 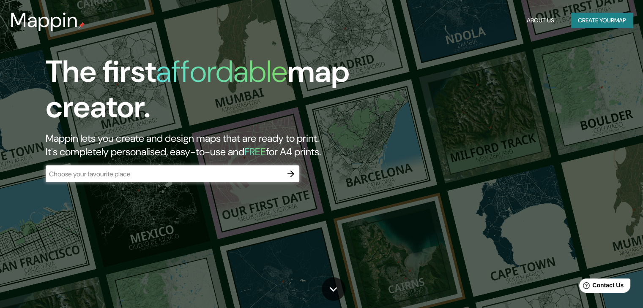 I want to click on h2: Mappin lets you create and design maps that are ready to print. It's completely personalised, eas..., so click(x=206, y=145).